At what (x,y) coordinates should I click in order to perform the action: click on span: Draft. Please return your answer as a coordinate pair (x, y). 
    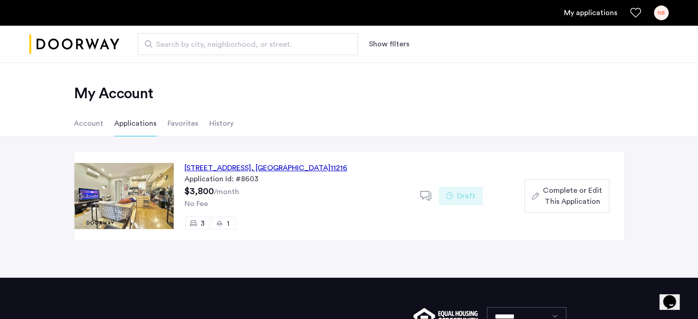
    Looking at the image, I should click on (467, 196).